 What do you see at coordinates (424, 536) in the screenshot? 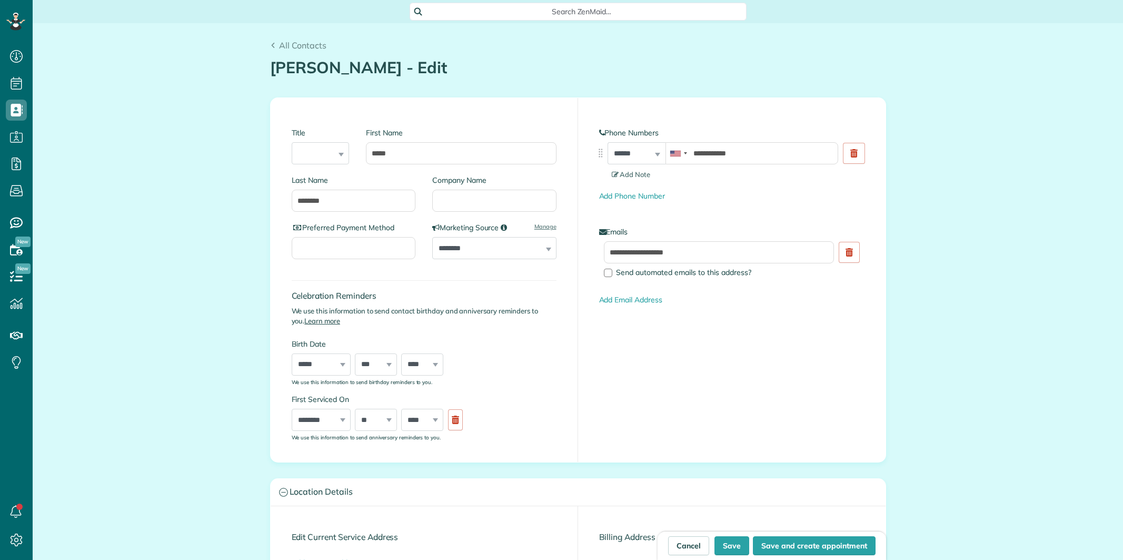
I see `h4: Edit Current Service Address` at bounding box center [424, 536].